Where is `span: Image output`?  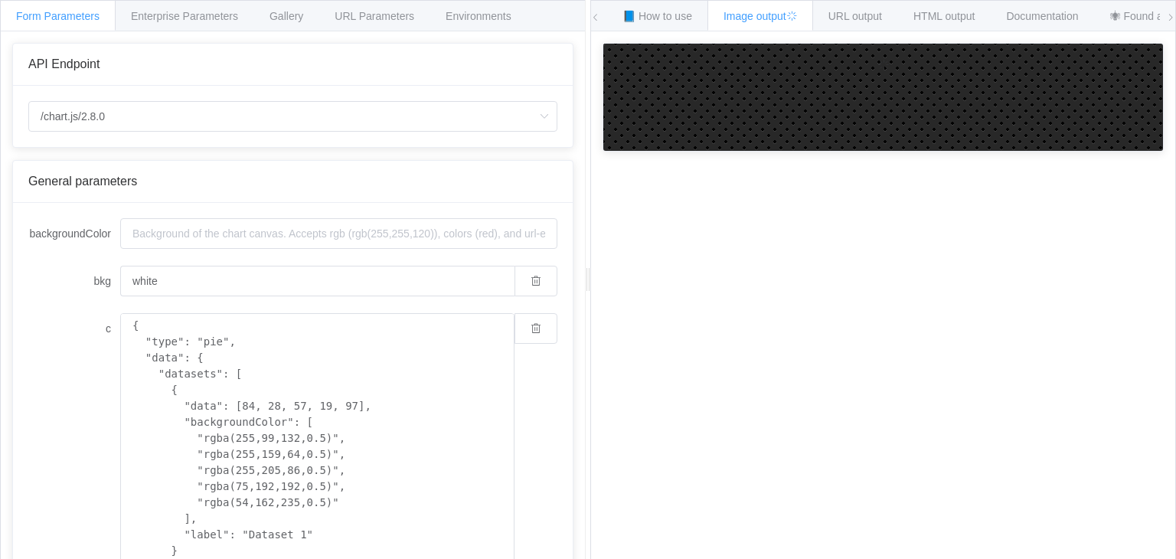 span: Image output is located at coordinates (761, 16).